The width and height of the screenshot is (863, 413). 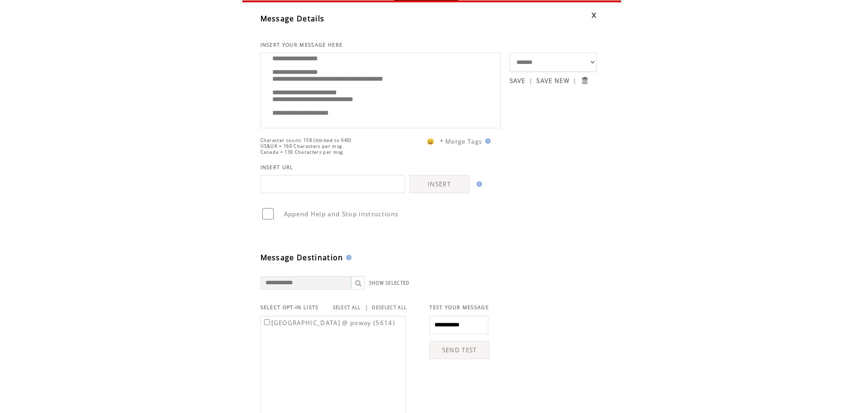 I want to click on span: INSERT URL, so click(x=277, y=167).